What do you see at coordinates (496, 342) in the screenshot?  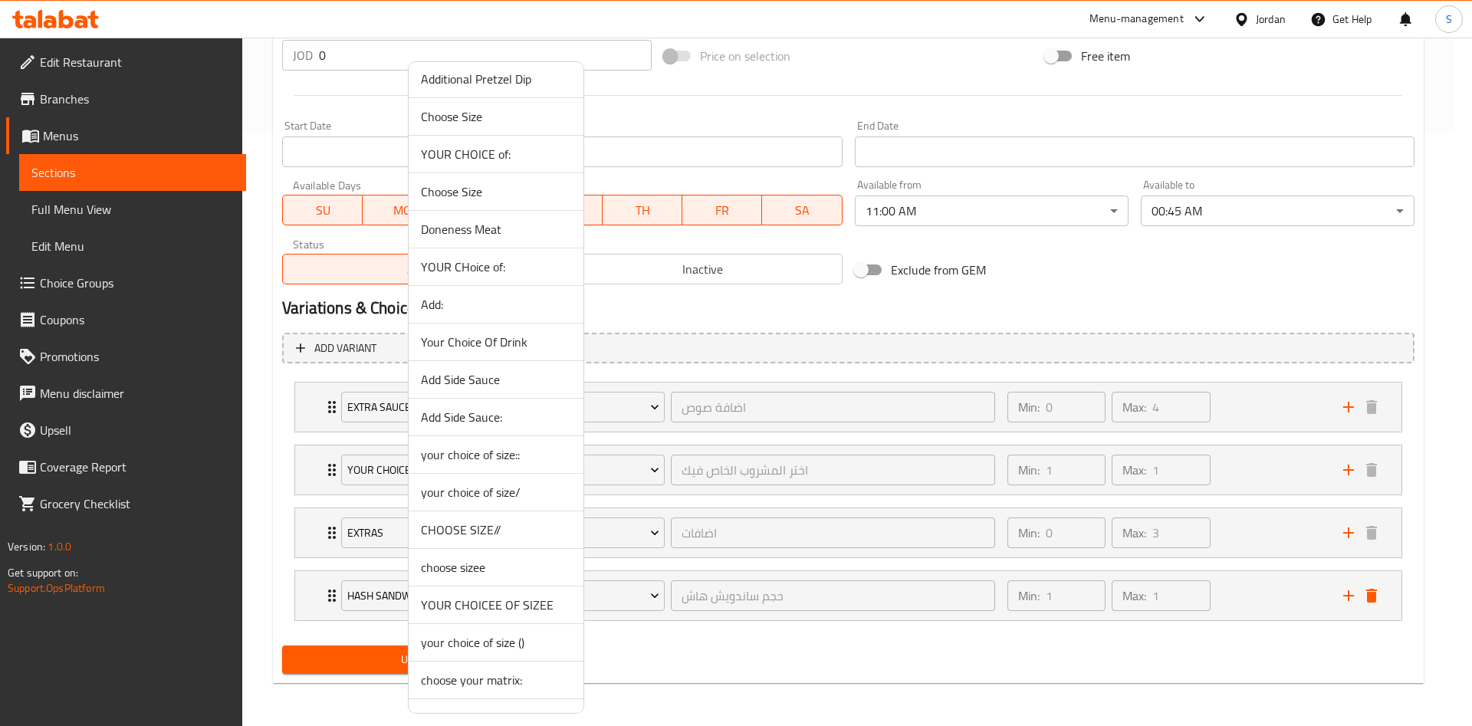 I see `span: Your Choice Of Drink` at bounding box center [496, 342].